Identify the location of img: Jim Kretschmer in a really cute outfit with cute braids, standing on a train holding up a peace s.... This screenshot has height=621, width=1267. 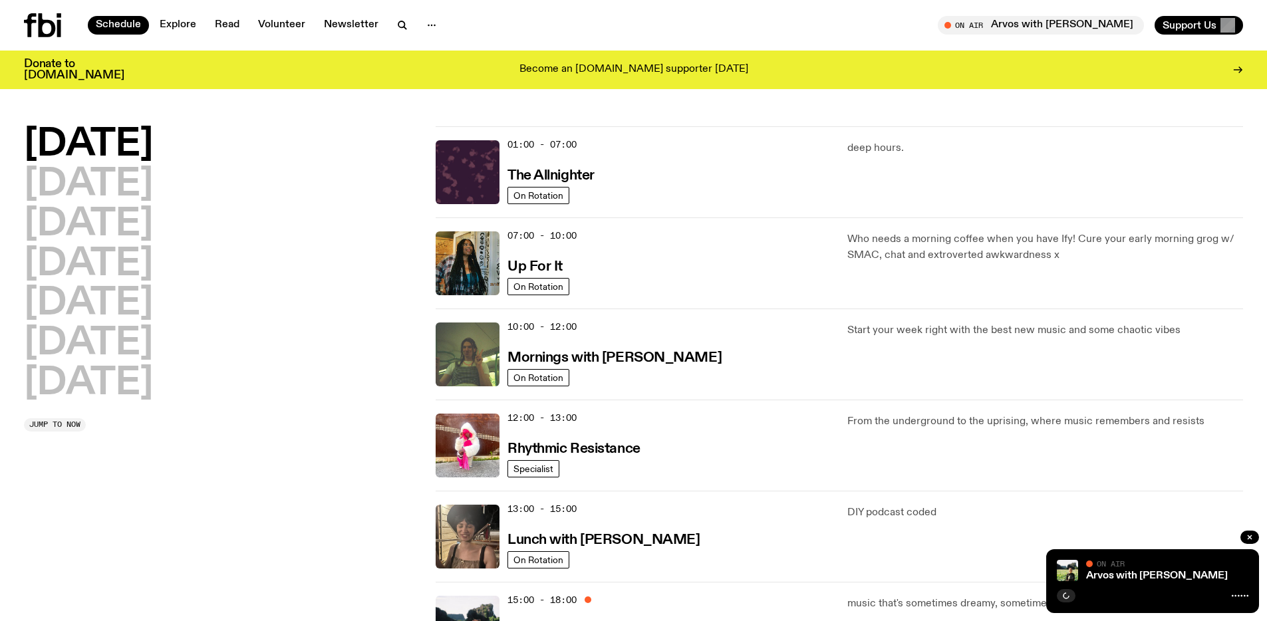
(468, 355).